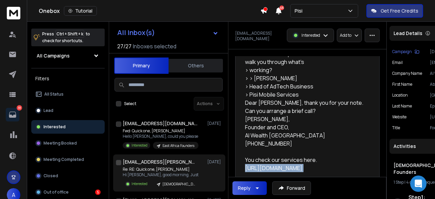 The height and width of the screenshot is (199, 435). Describe the element at coordinates (68, 192) in the screenshot. I see `button: Out of office5` at that location.